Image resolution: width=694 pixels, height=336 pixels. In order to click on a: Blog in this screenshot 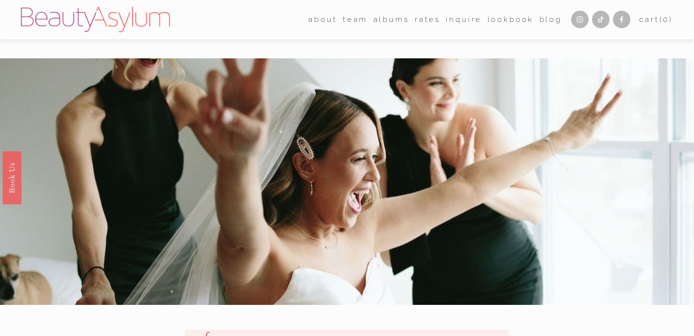, I will do `click(551, 19)`.